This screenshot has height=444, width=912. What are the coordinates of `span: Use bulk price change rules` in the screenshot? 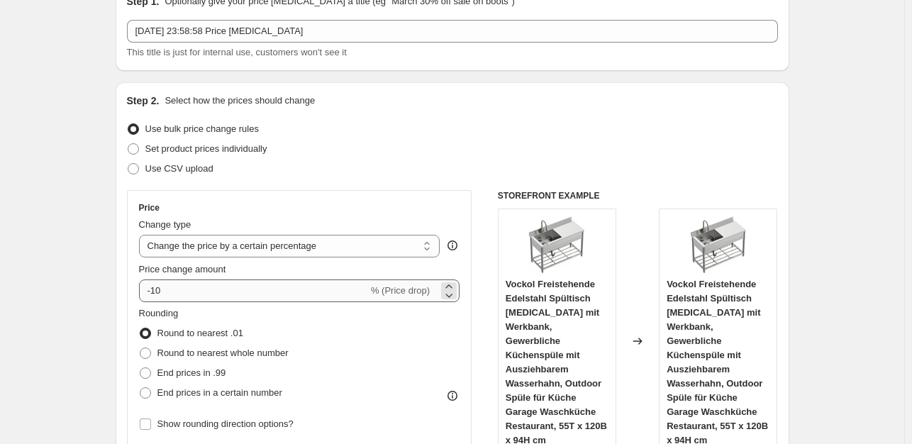 It's located at (202, 128).